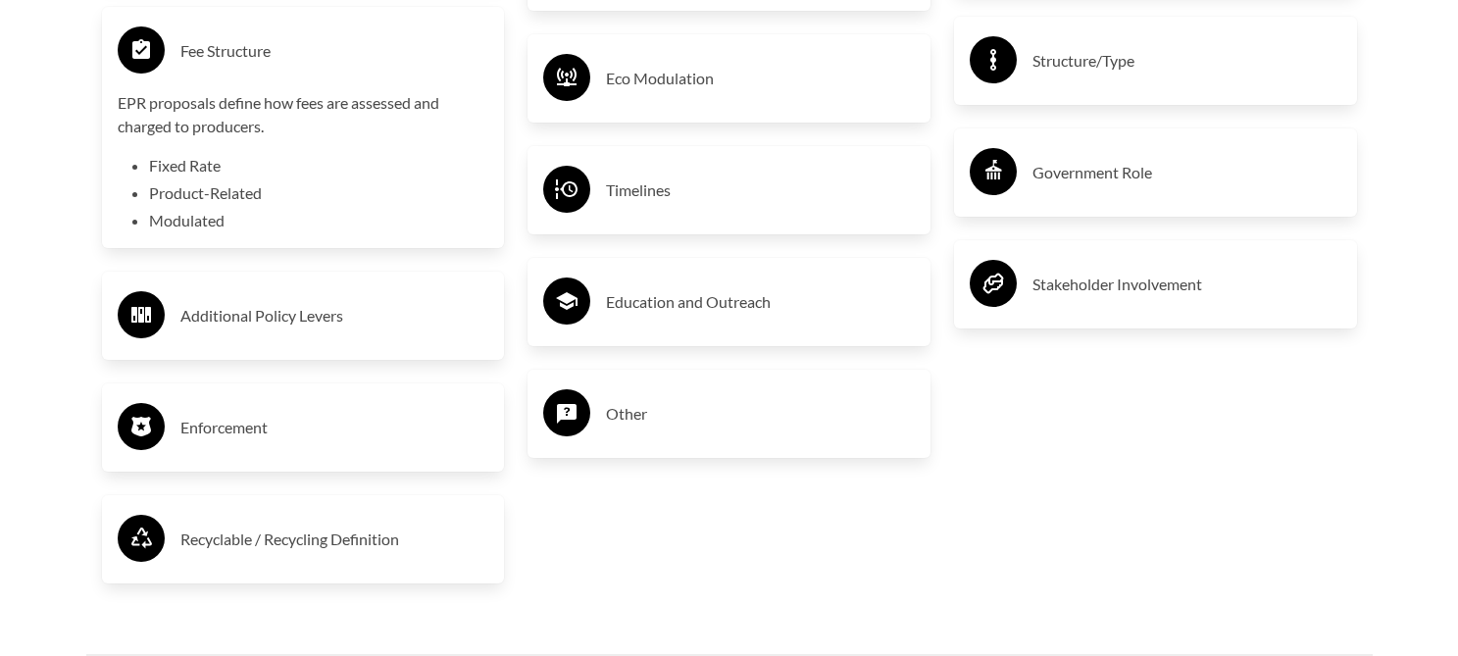  I want to click on h3: Additional Policy Levers, so click(334, 316).